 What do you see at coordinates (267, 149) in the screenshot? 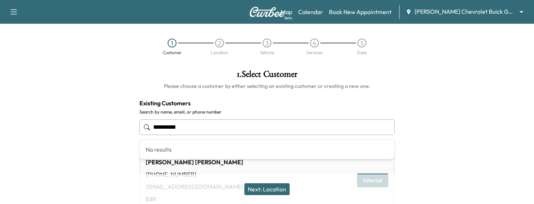
I see `div: No results` at bounding box center [267, 149].